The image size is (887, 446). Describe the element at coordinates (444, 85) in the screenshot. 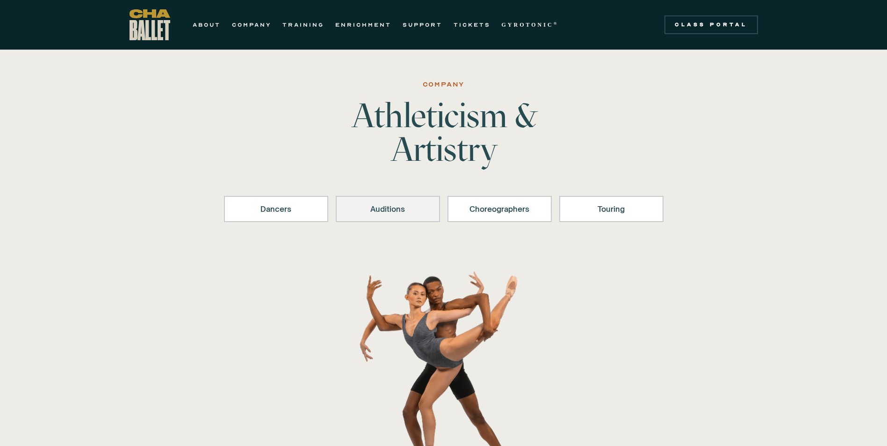

I see `div: Company` at that location.